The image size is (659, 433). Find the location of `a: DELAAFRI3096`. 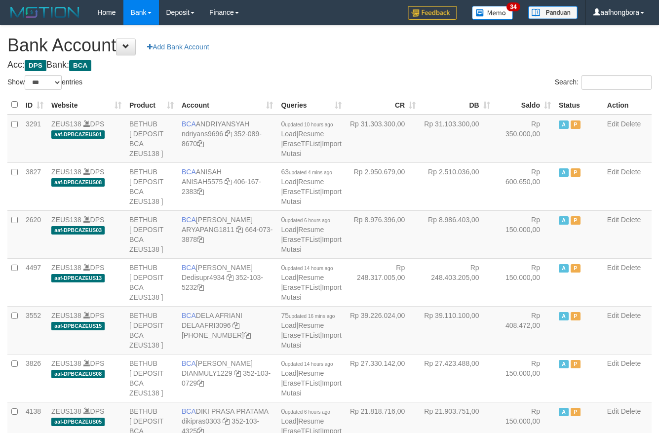

a: DELAAFRI3096 is located at coordinates (206, 325).